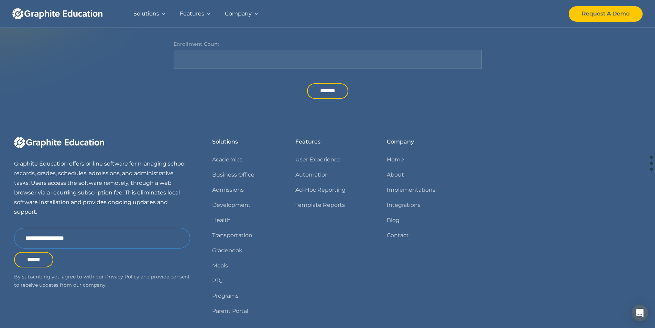  Describe the element at coordinates (102, 247) in the screenshot. I see `form: Email Form` at that location.